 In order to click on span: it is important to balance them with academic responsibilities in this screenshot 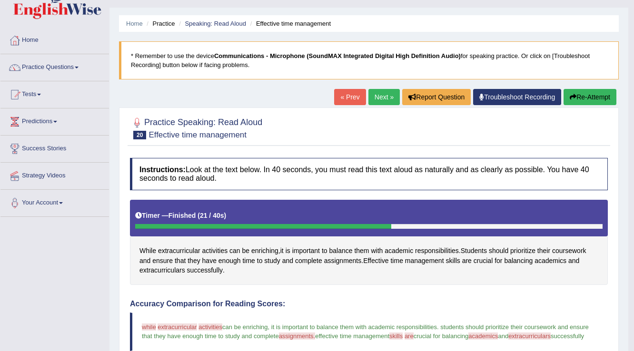, I will do `click(354, 327)`.